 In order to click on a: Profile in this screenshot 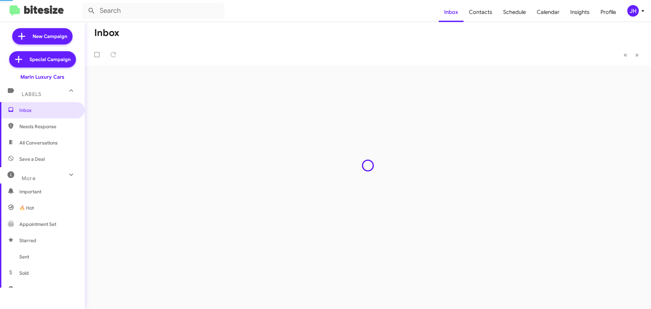, I will do `click(608, 12)`.